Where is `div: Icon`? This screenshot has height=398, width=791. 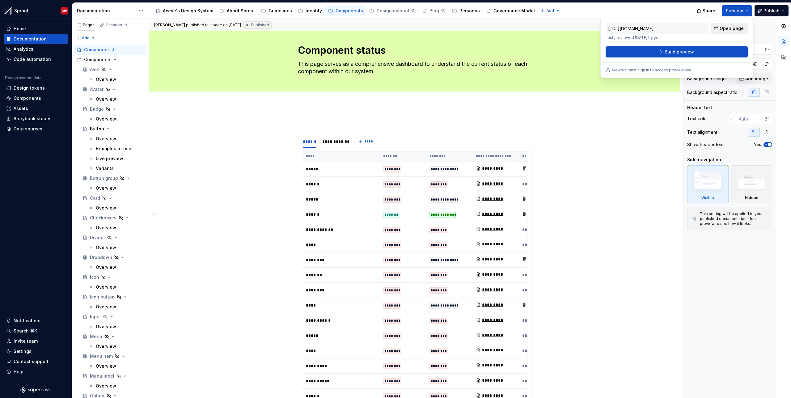
div: Icon is located at coordinates (95, 277).